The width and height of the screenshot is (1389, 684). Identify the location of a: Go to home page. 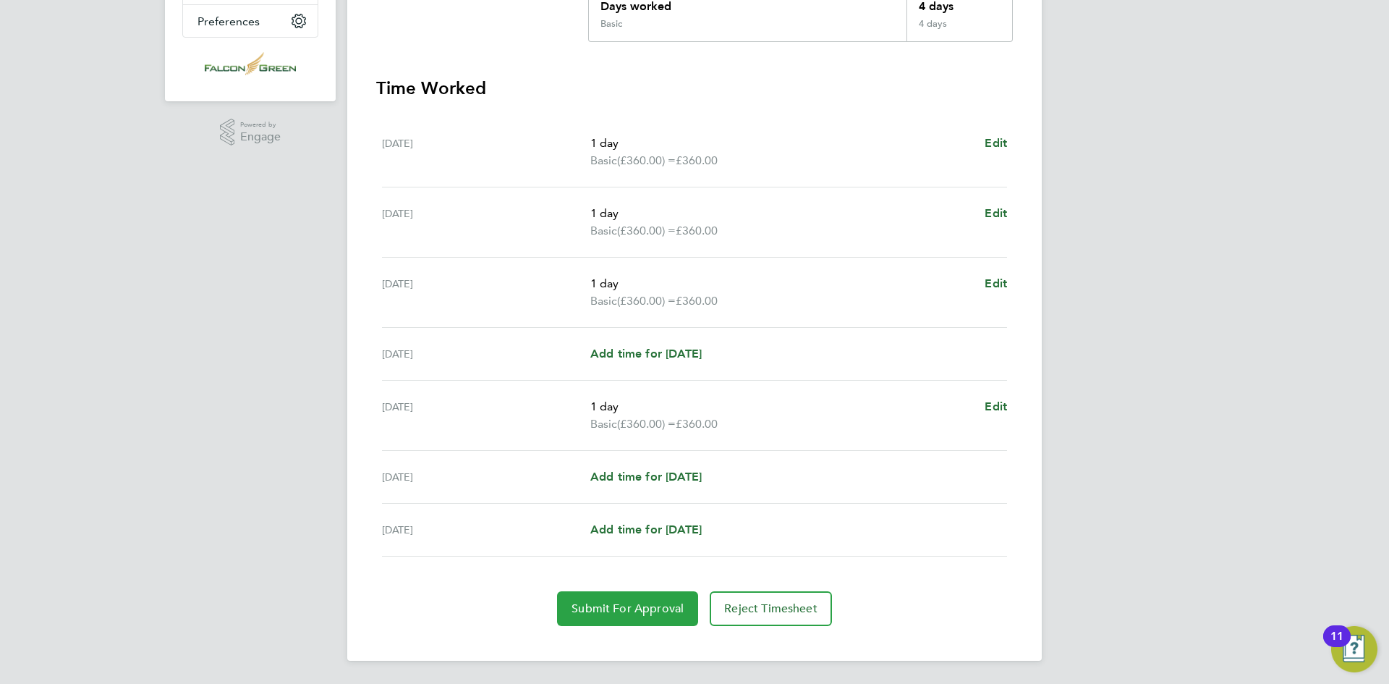
(250, 64).